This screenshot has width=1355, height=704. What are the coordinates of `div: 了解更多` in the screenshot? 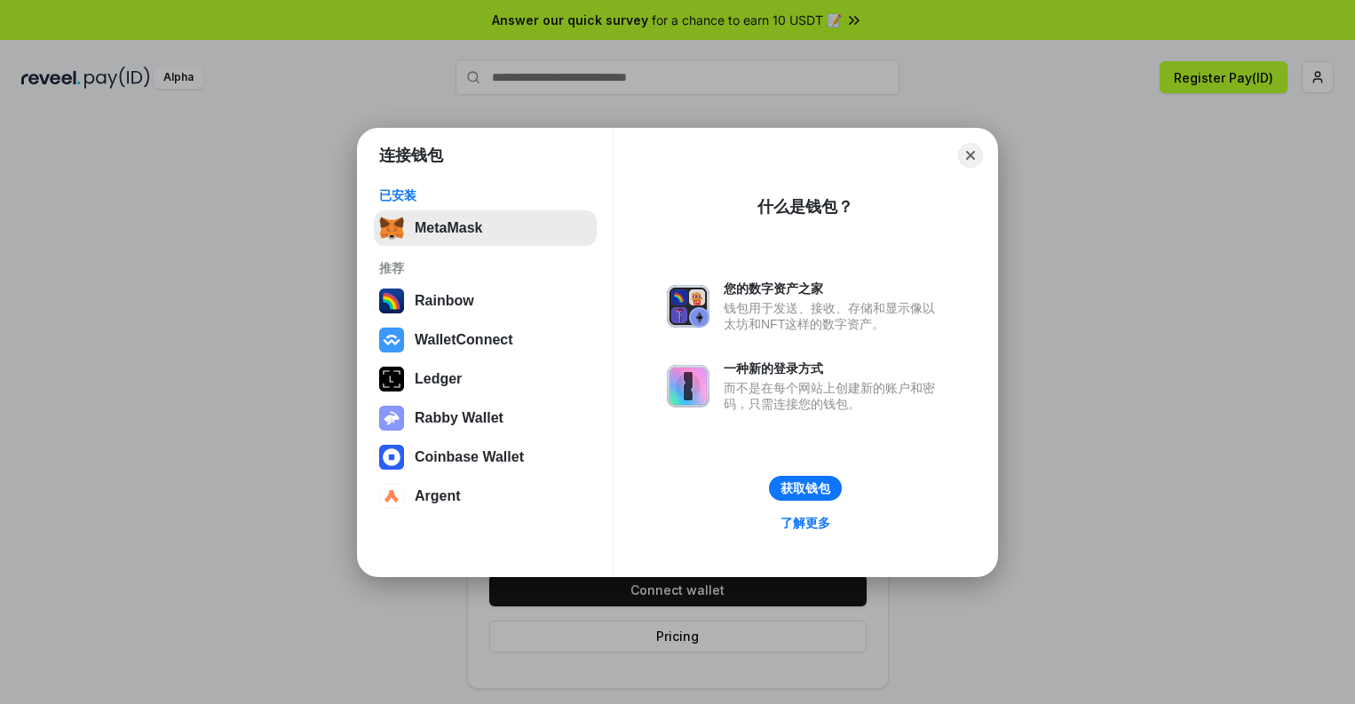 It's located at (805, 523).